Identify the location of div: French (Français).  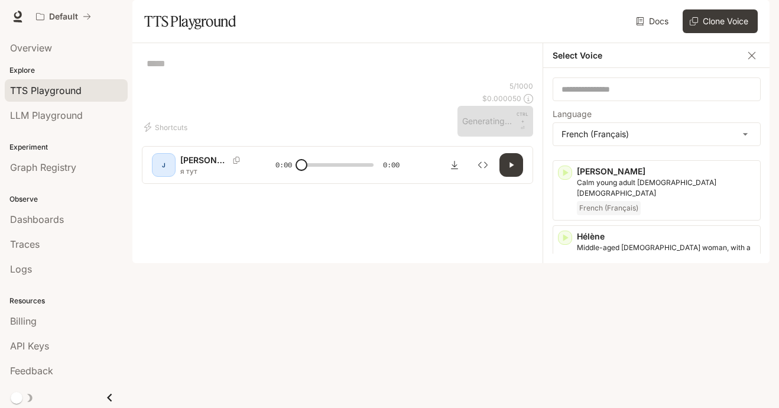
(656, 134).